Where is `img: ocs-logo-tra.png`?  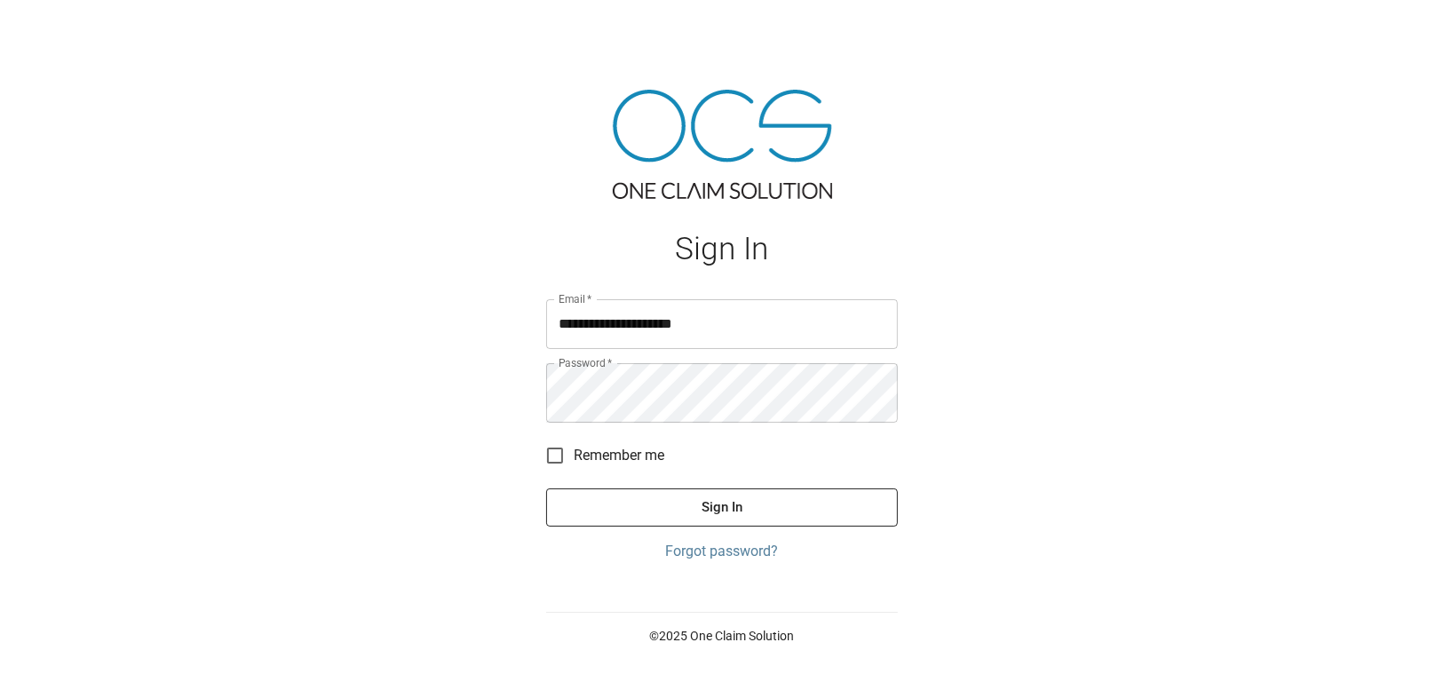
img: ocs-logo-tra.png is located at coordinates (722, 144).